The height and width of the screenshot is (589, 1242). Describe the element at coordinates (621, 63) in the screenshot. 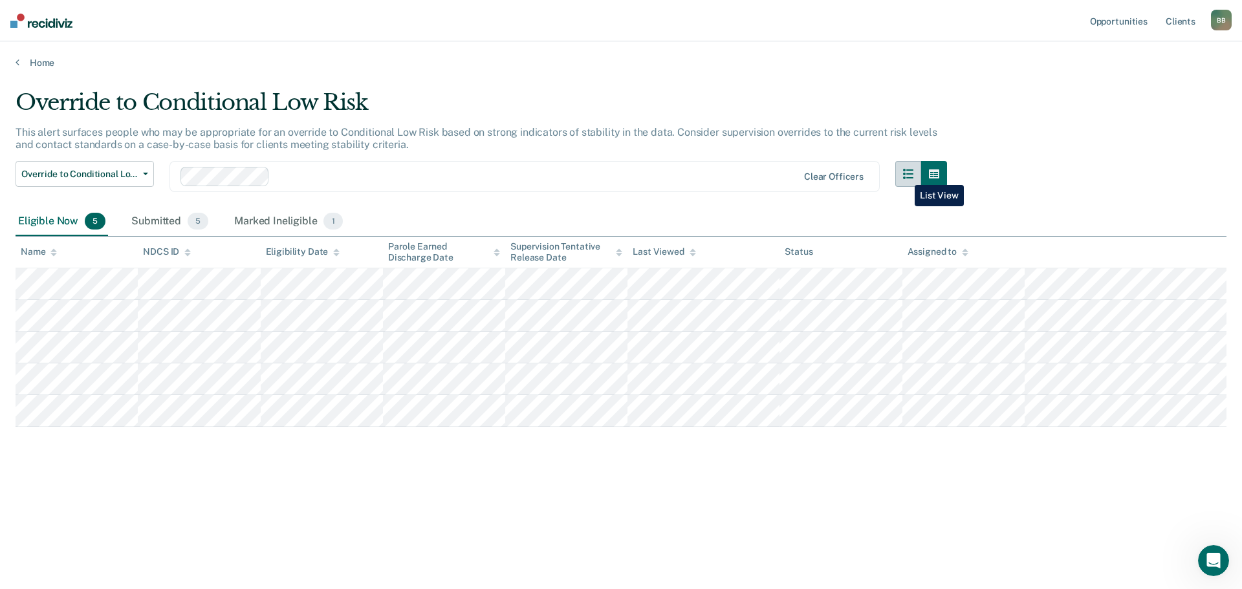

I see `a: Home` at that location.